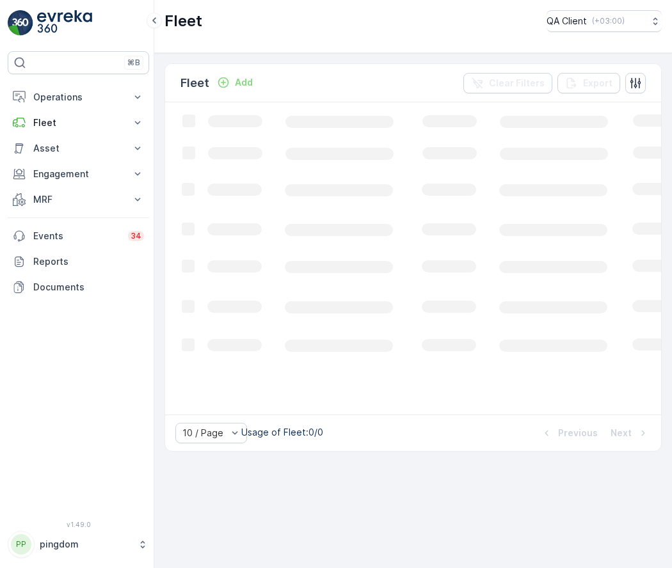 The width and height of the screenshot is (672, 568). I want to click on a: Documents, so click(78, 287).